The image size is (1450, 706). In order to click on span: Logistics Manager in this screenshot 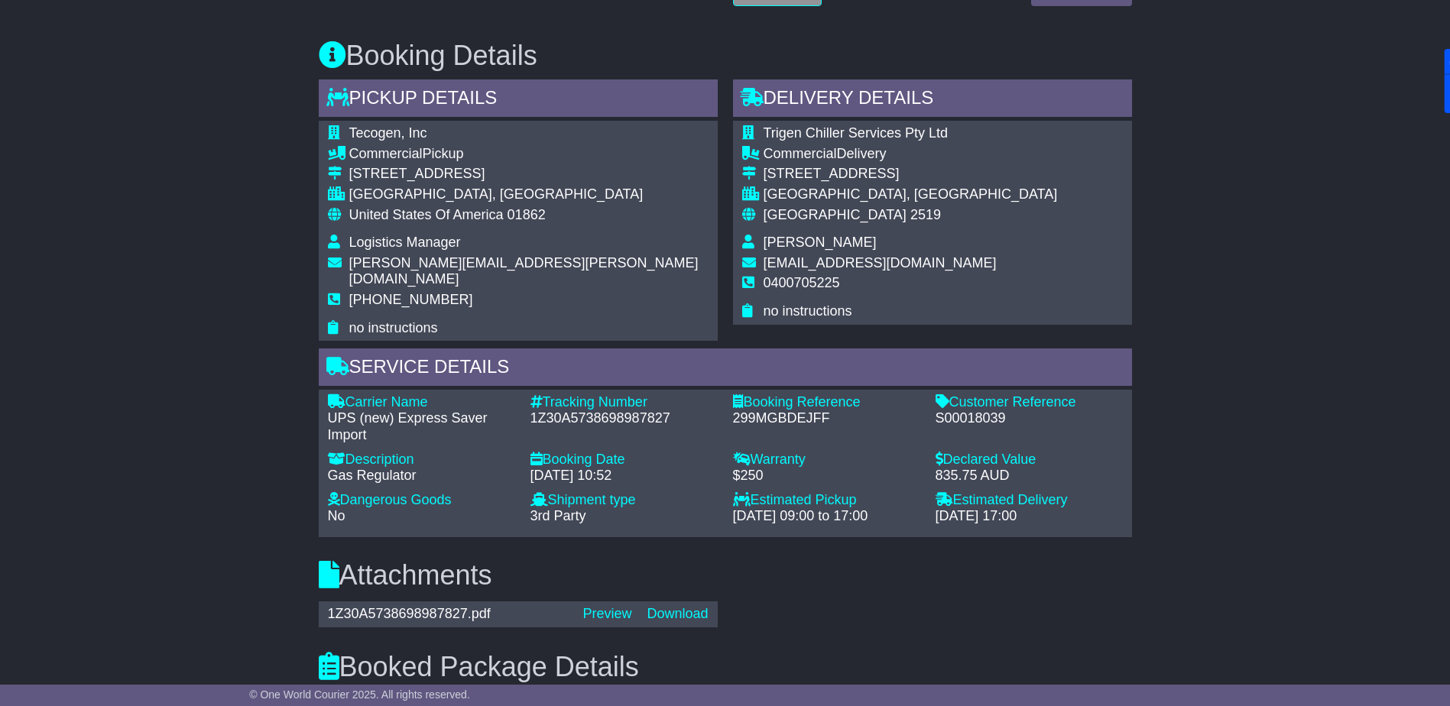, I will do `click(405, 242)`.